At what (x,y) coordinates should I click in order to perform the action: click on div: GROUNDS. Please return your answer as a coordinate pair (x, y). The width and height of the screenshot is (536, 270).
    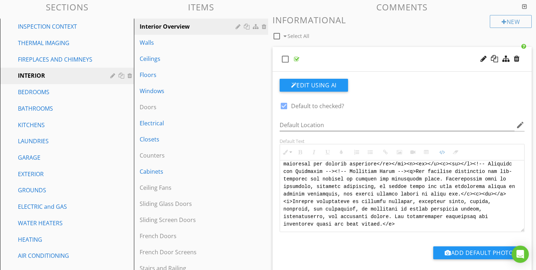
    Looking at the image, I should click on (59, 190).